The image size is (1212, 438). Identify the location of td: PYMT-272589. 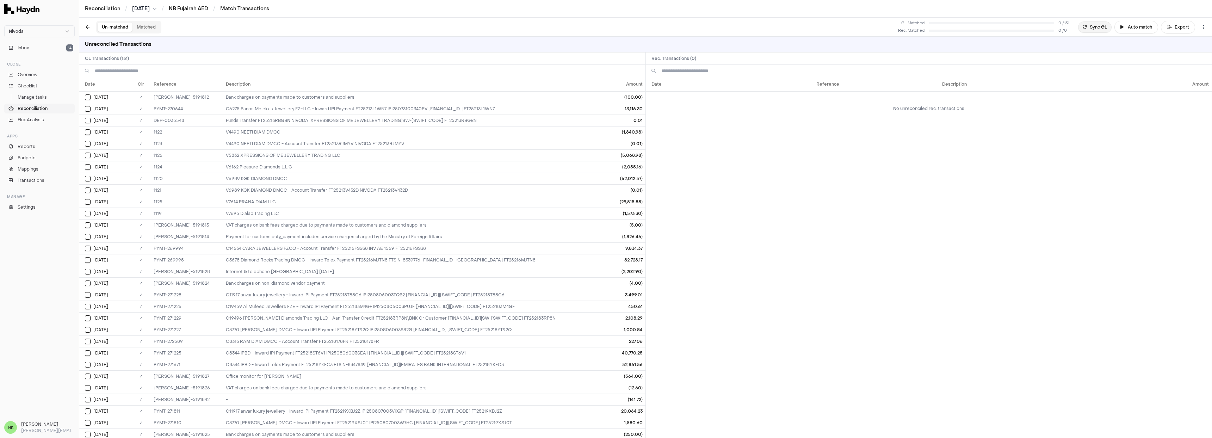
(187, 341).